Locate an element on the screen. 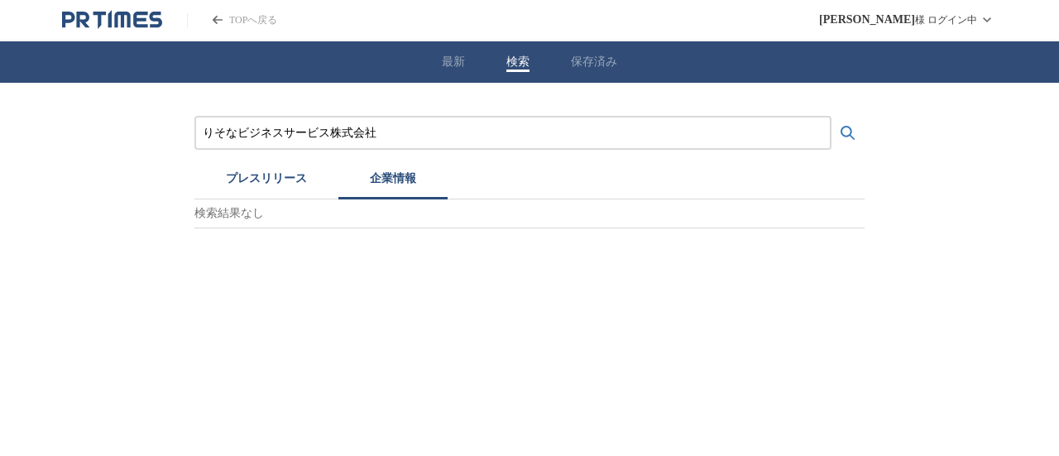  p: 検索結果なし is located at coordinates (530, 214).